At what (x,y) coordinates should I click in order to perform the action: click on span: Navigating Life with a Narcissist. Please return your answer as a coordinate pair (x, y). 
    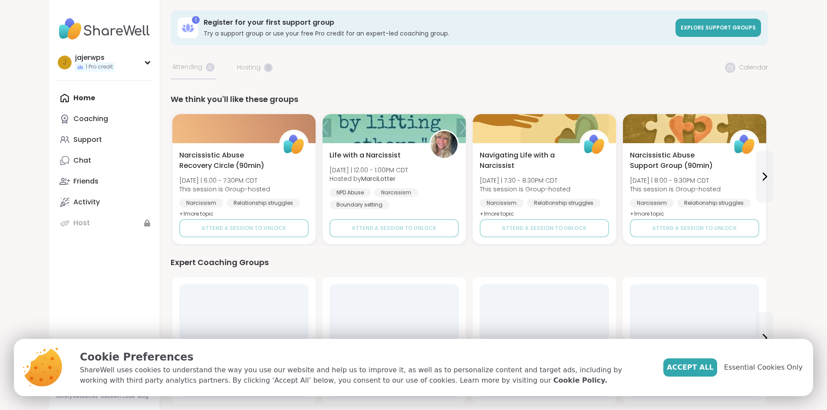
    Looking at the image, I should click on (525, 161).